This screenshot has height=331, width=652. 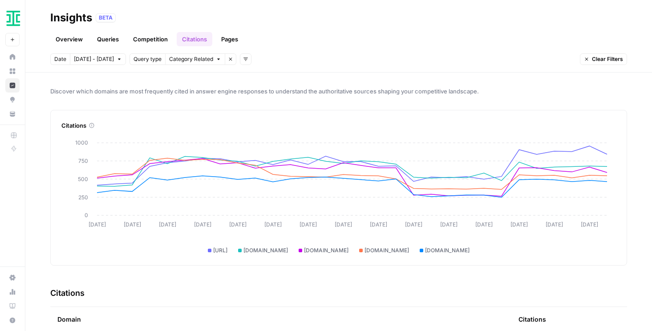 What do you see at coordinates (12, 100) in the screenshot?
I see `a: Opportunities` at bounding box center [12, 100].